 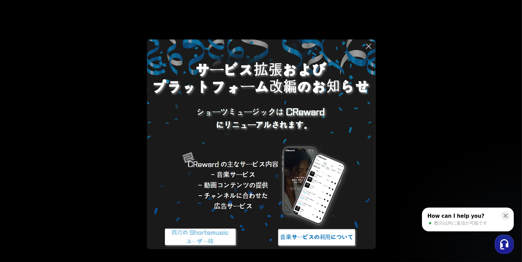 What do you see at coordinates (66, 214) in the screenshot?
I see `a: チャット` at bounding box center [66, 214].